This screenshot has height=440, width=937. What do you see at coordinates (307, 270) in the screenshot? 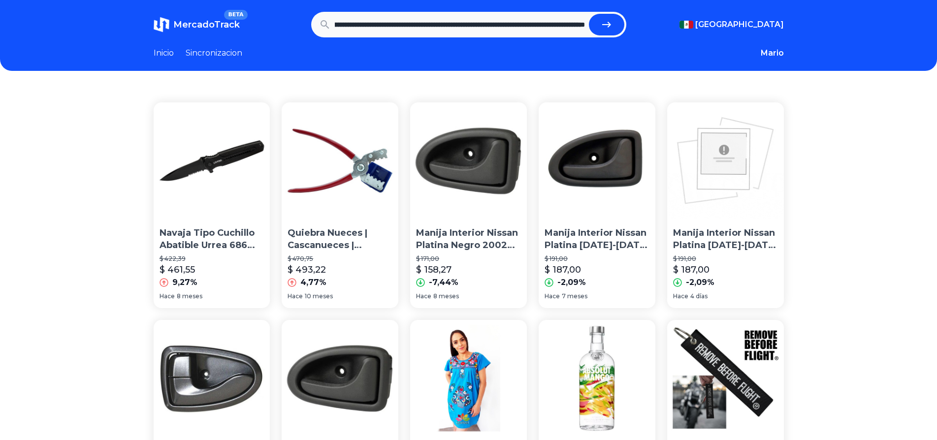
I see `p: $ 493,22` at bounding box center [307, 270].